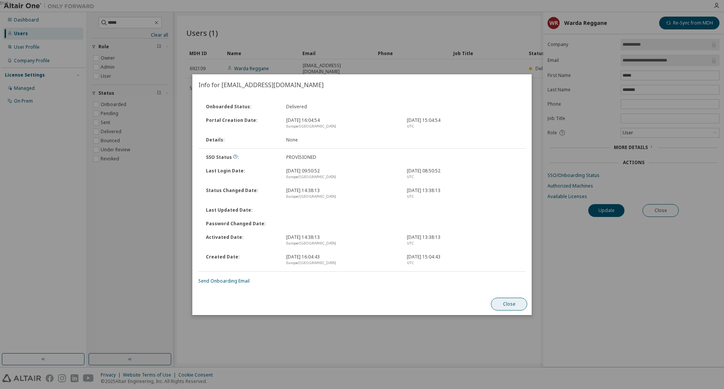 Image resolution: width=724 pixels, height=389 pixels. Describe the element at coordinates (241, 224) in the screenshot. I see `div: Password Changed Date :` at that location.